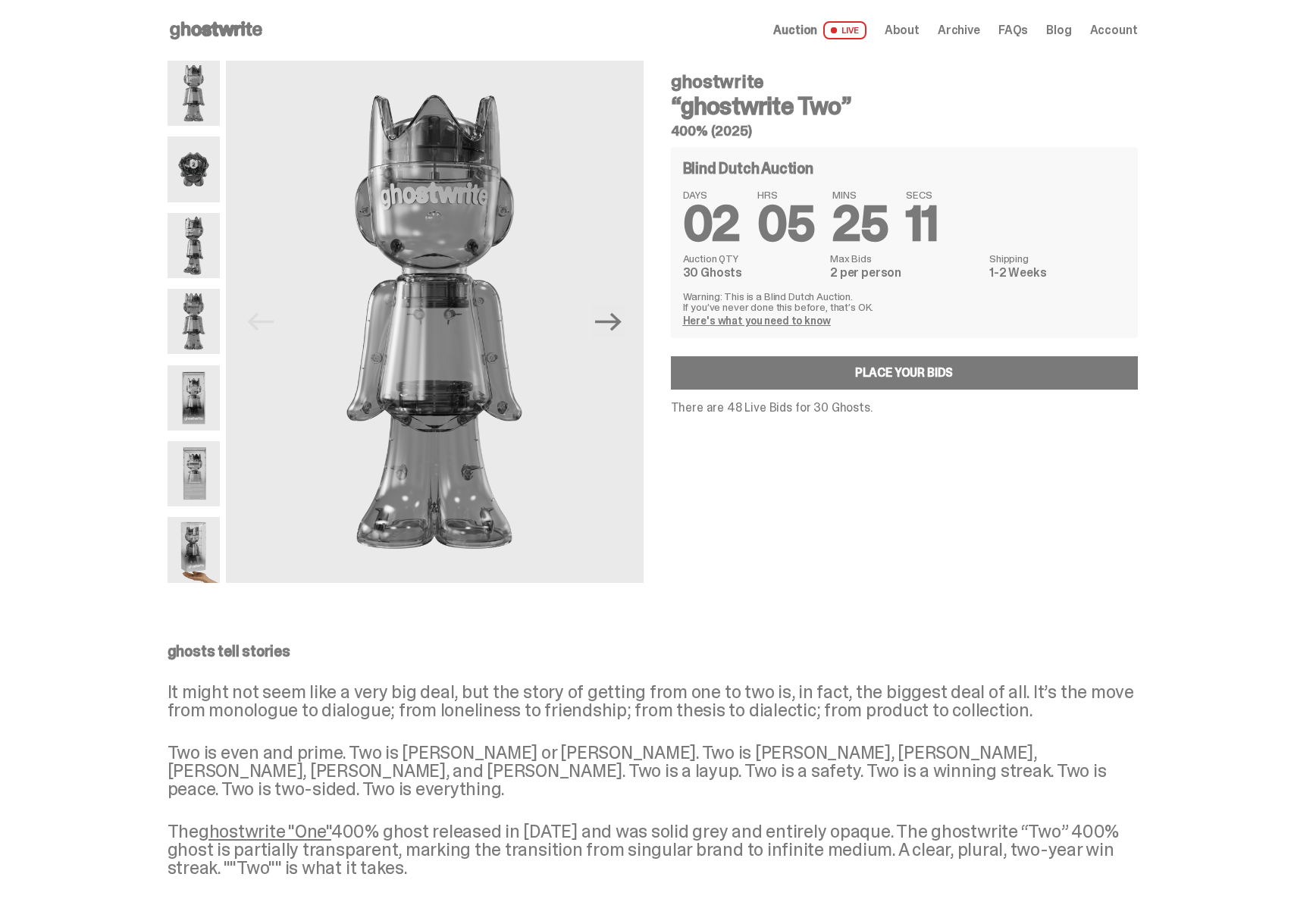 The height and width of the screenshot is (924, 1316). Describe the element at coordinates (653, 702) in the screenshot. I see `p: It might not seem like a very big deal, but the story of getting from one to two is, in fact, the...` at that location.